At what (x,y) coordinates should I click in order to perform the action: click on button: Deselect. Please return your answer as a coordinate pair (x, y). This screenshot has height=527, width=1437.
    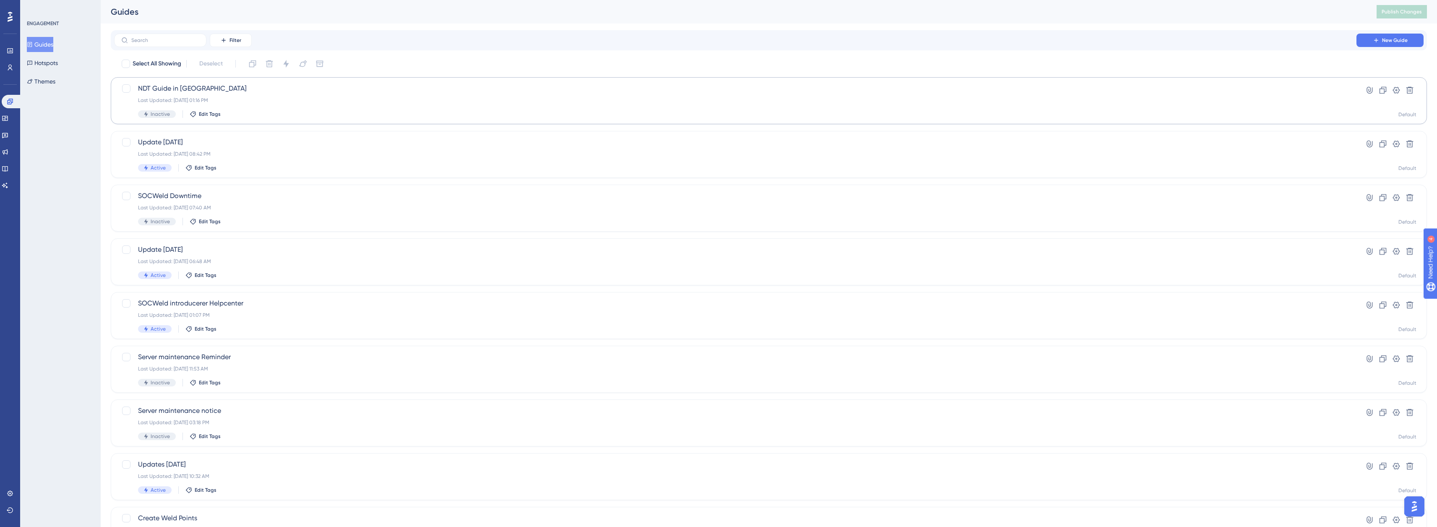
    Looking at the image, I should click on (211, 64).